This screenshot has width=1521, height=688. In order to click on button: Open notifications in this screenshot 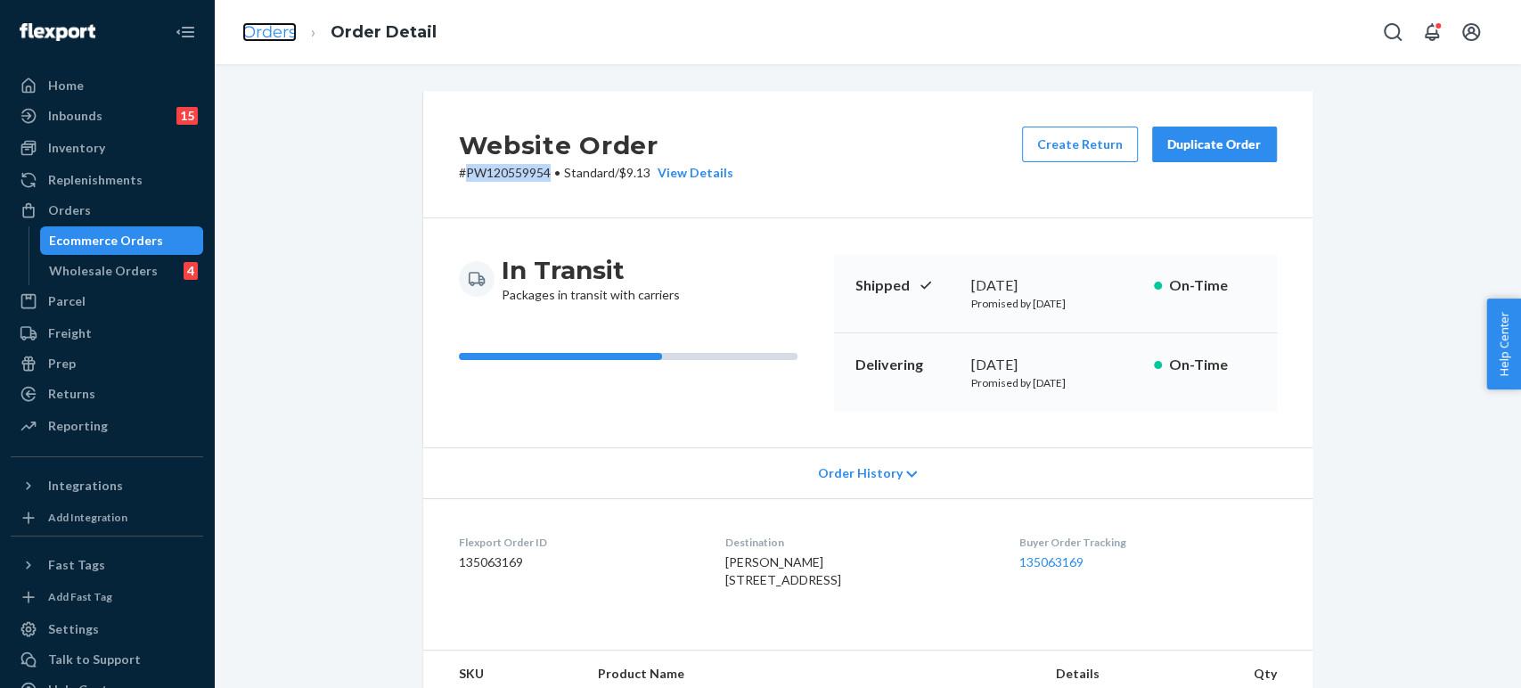, I will do `click(1432, 32)`.